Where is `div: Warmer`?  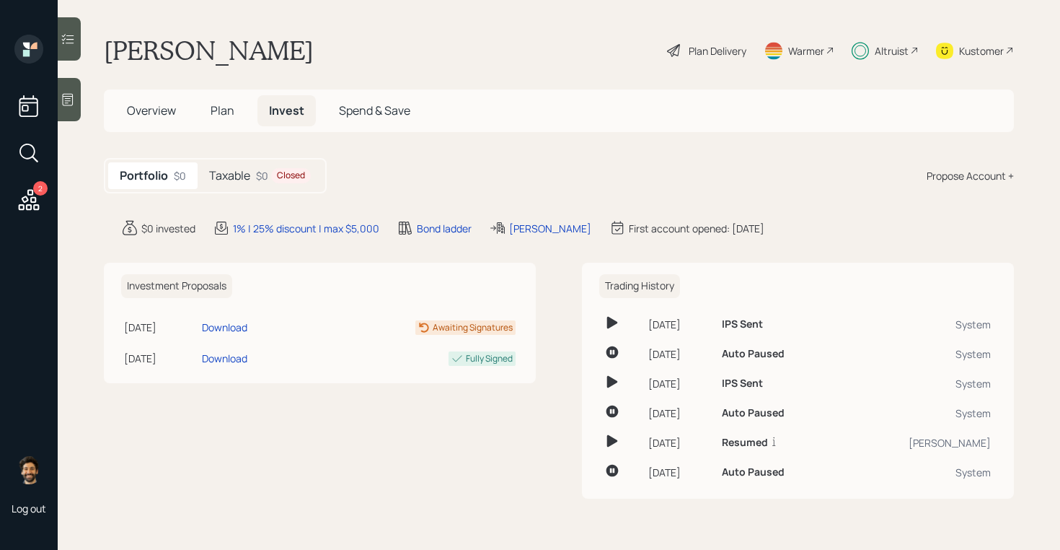
div: Warmer is located at coordinates (807, 50).